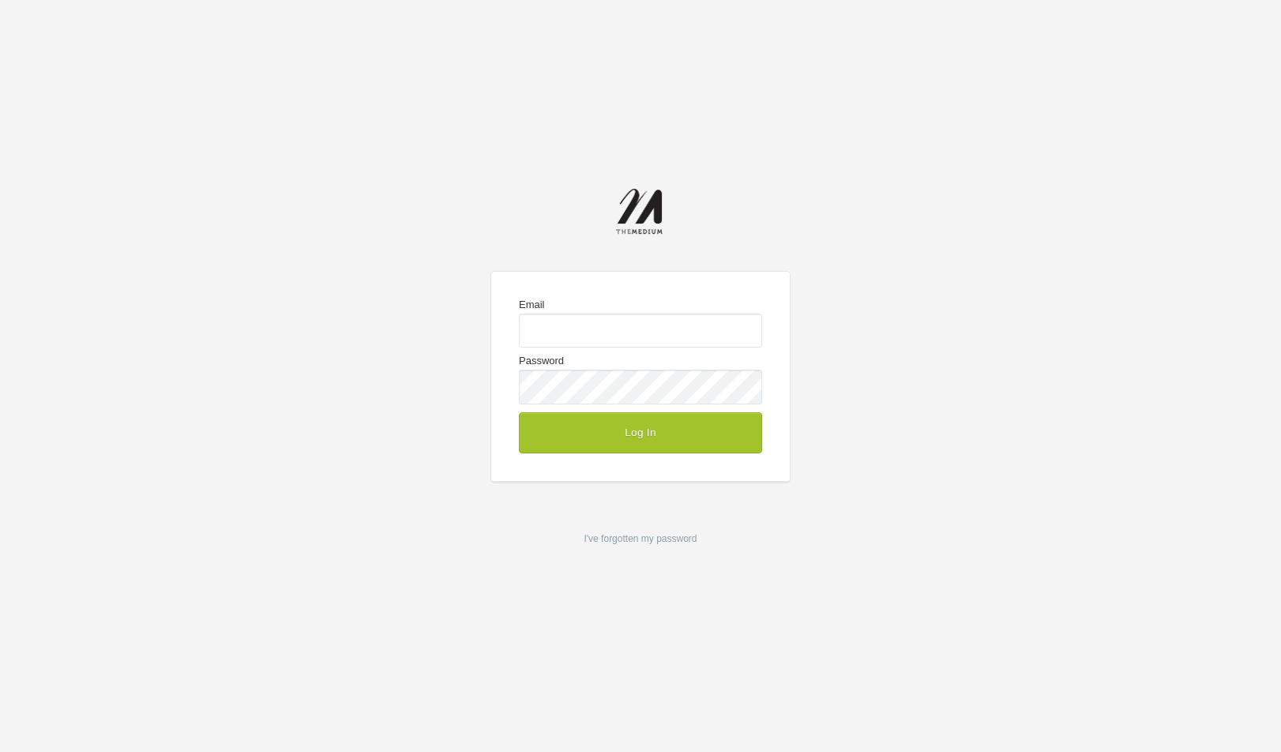 The height and width of the screenshot is (752, 1281). I want to click on img: themediumnet-logo_20140702131735.png, so click(640, 212).